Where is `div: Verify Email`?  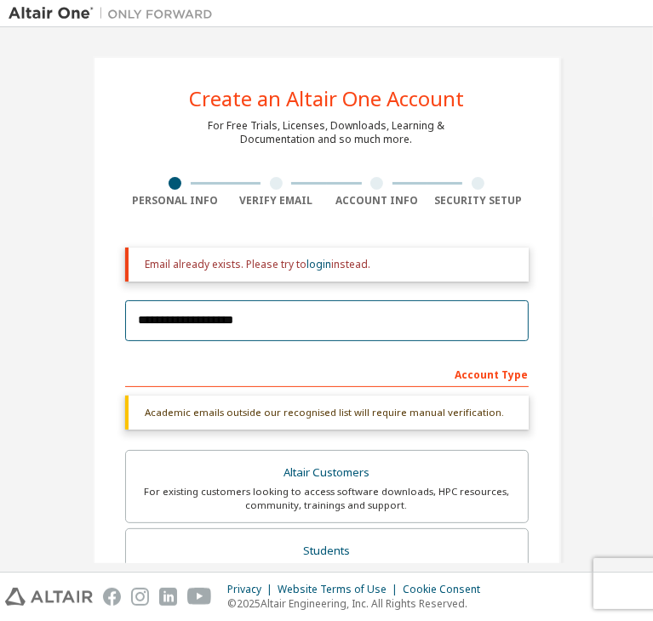 div: Verify Email is located at coordinates (276, 201).